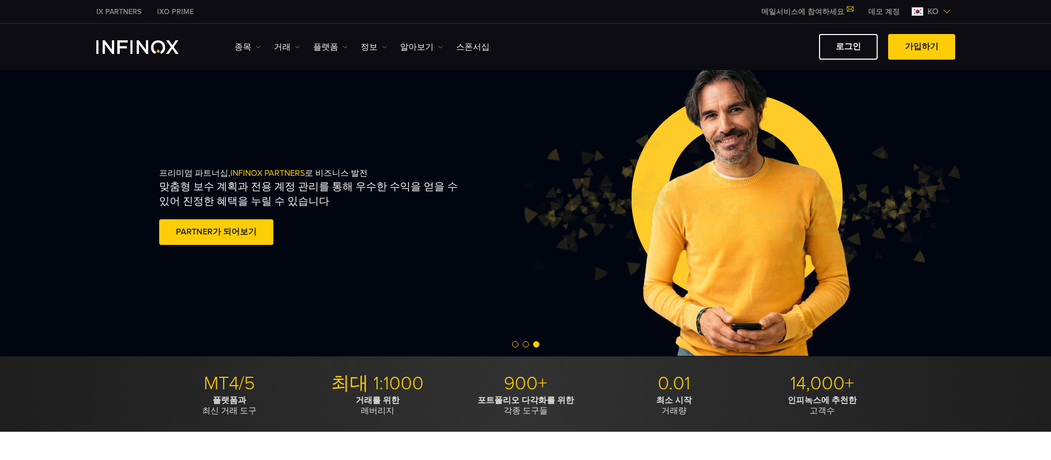 Image resolution: width=1051 pixels, height=460 pixels. What do you see at coordinates (526, 401) in the screenshot?
I see `strong: 포트폴리오 다각화를 위한` at bounding box center [526, 401].